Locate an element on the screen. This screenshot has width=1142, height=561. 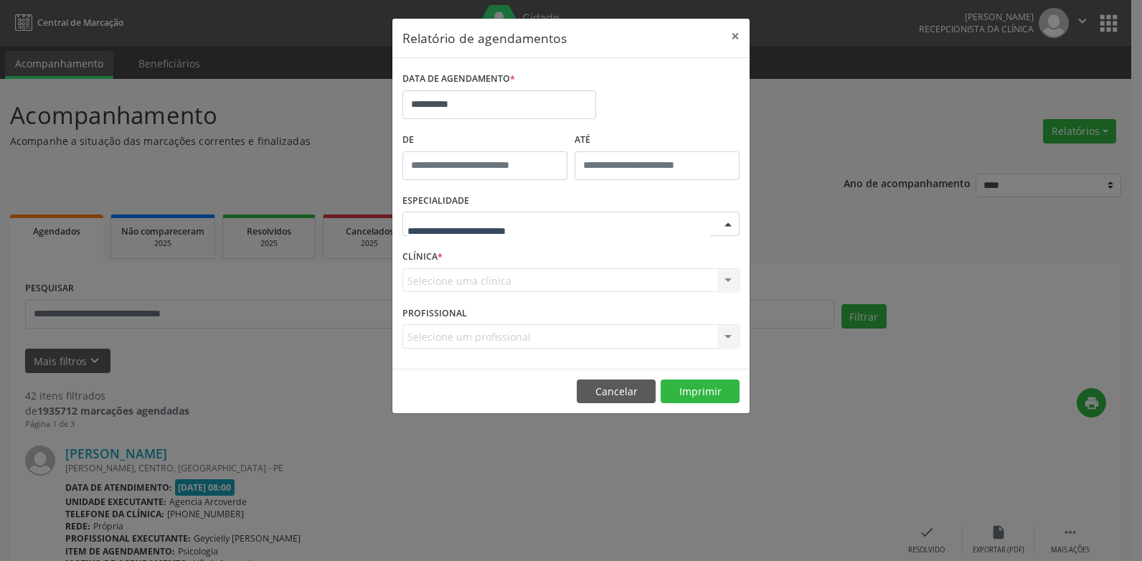
label: ATÉ is located at coordinates (657, 140).